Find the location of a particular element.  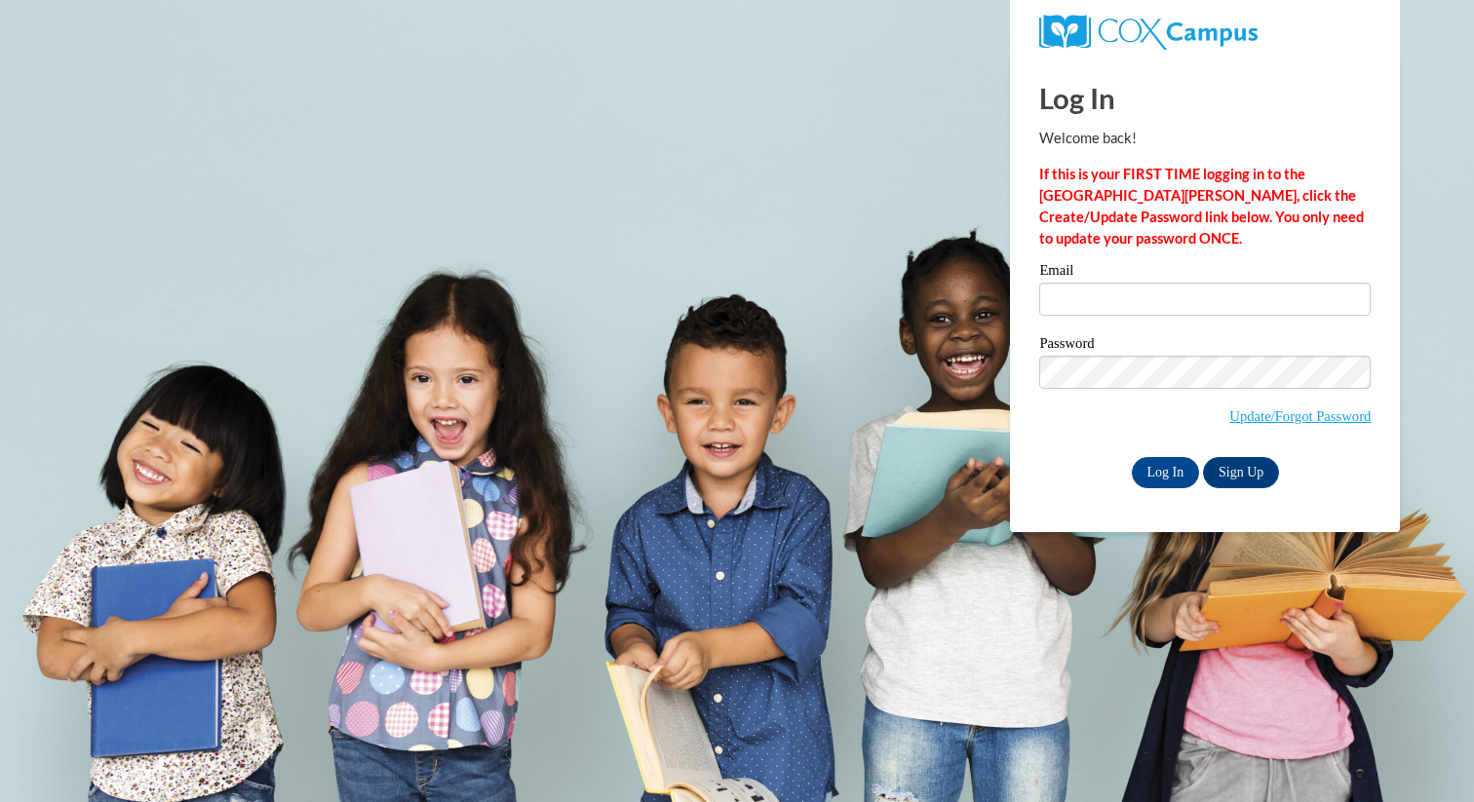

a: Update/Forgot Password is located at coordinates (1300, 416).